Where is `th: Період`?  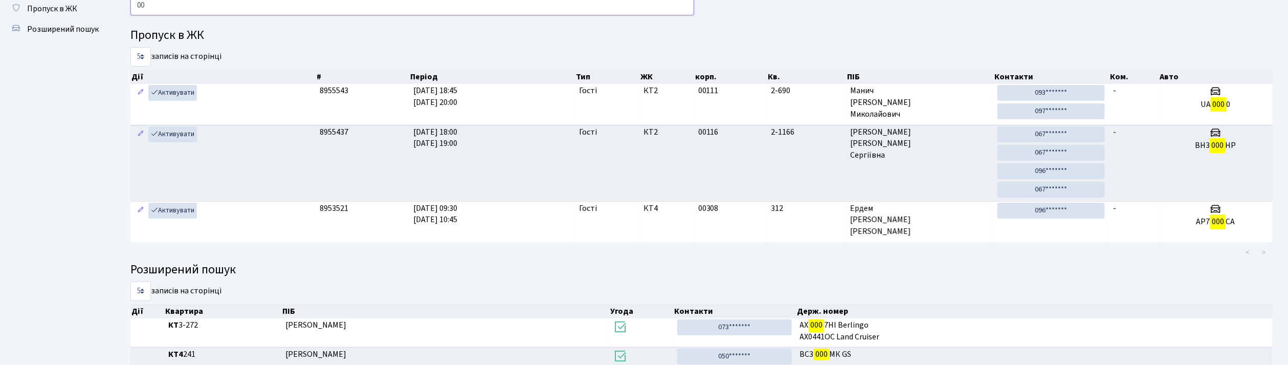
th: Період is located at coordinates (492, 77).